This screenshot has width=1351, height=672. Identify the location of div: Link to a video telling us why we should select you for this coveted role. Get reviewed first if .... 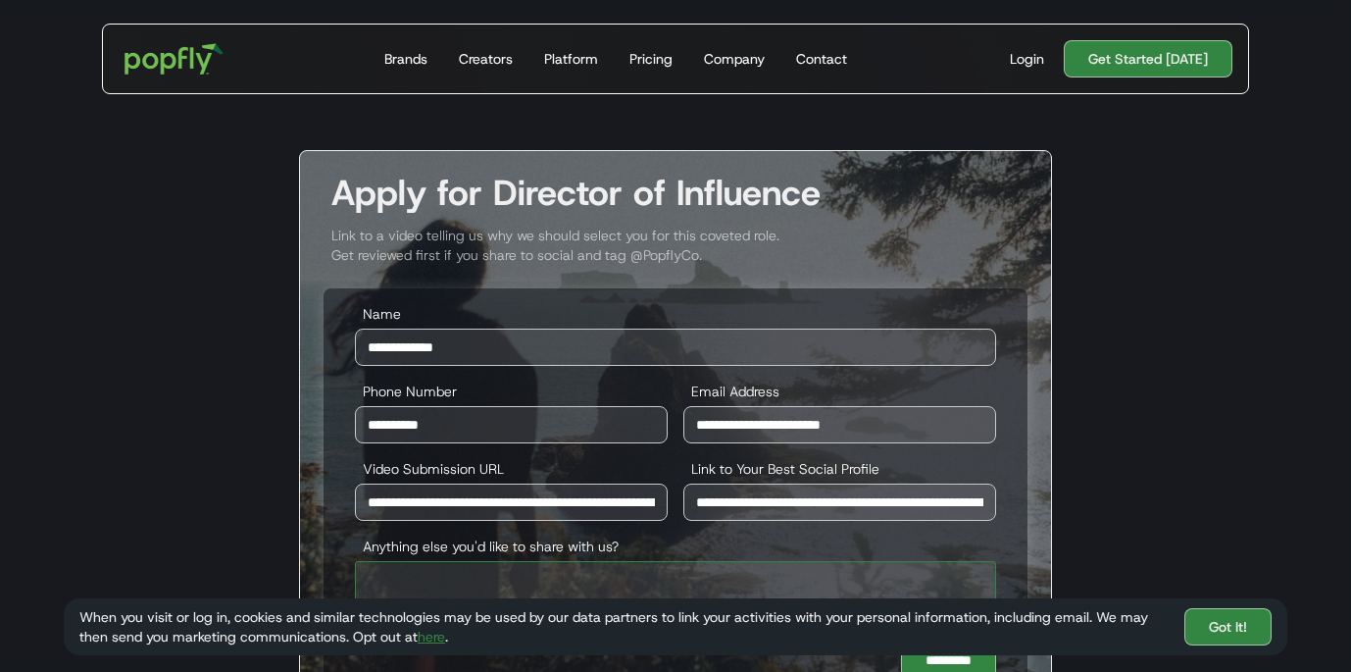
(676, 245).